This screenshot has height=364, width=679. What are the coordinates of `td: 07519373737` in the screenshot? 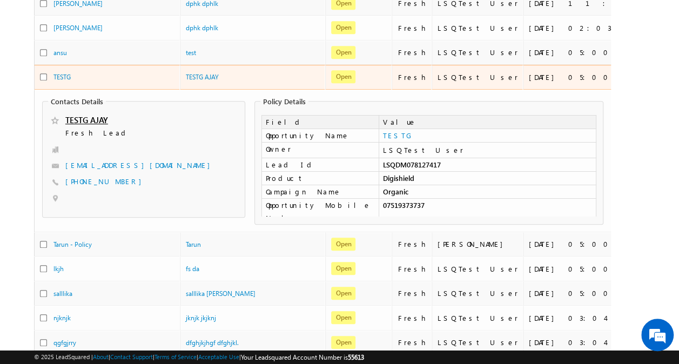 It's located at (487, 212).